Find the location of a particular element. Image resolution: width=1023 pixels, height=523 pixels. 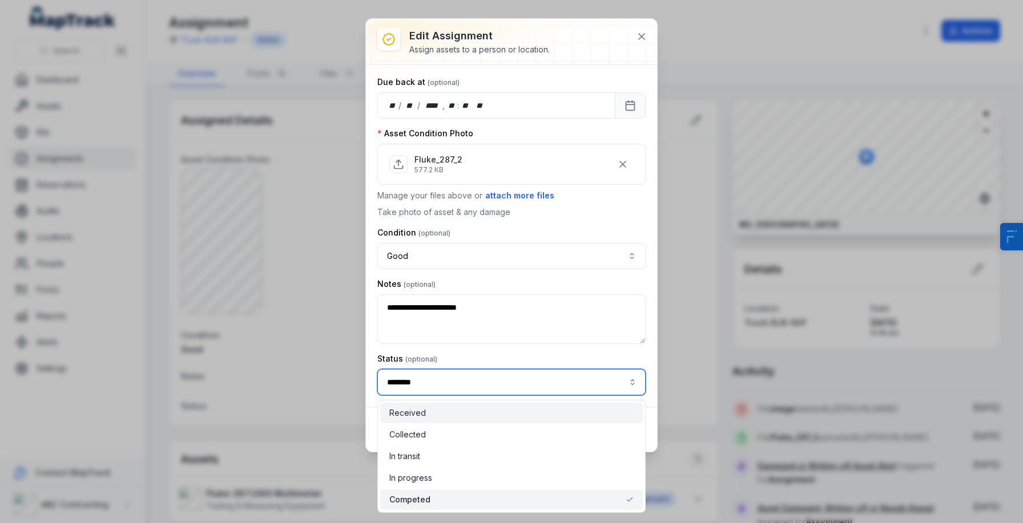

span: In progress is located at coordinates (410, 478).